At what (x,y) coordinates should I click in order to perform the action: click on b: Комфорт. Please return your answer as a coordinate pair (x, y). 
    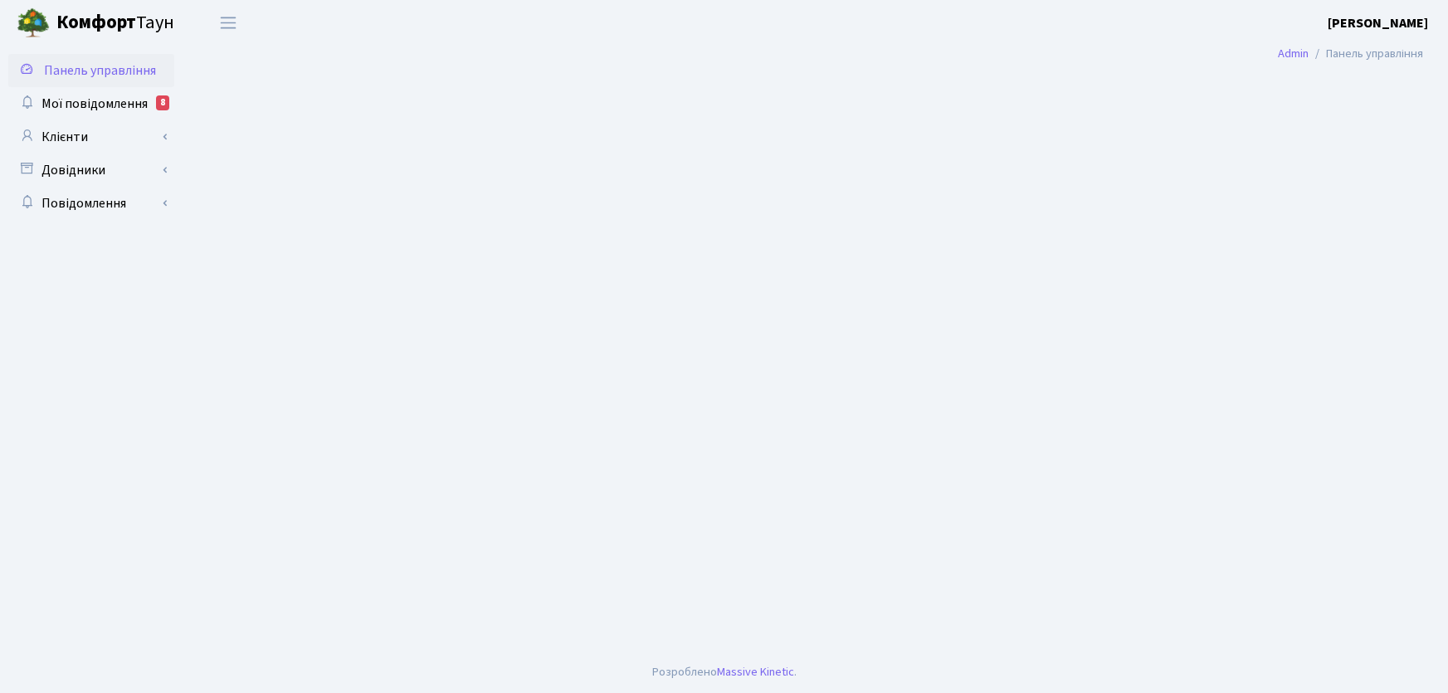
    Looking at the image, I should click on (96, 22).